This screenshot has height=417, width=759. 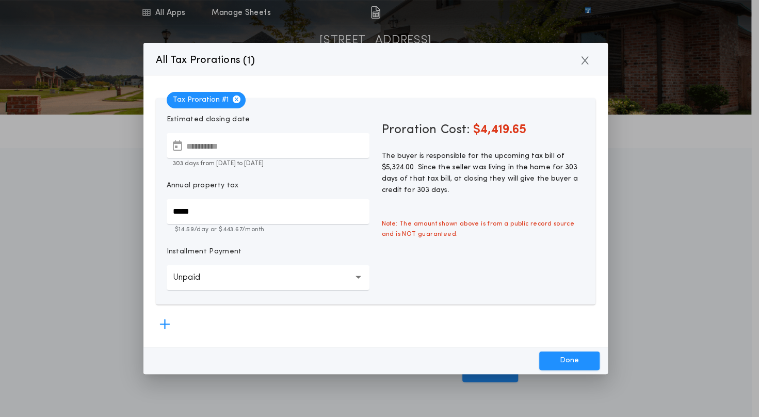 What do you see at coordinates (206, 100) in the screenshot?
I see `span: Tax Proration # 1` at bounding box center [206, 100].